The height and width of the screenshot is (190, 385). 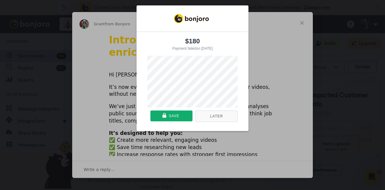 What do you see at coordinates (192, 91) in the screenshot?
I see `div: It’s now even easier to add that personal touch to your videos, without needing to dig around the...` at bounding box center [192, 91].